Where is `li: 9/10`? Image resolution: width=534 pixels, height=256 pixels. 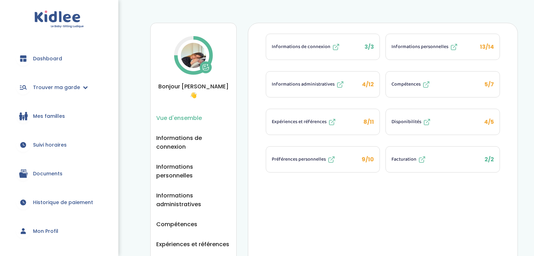 li: 9/10 is located at coordinates (323, 160).